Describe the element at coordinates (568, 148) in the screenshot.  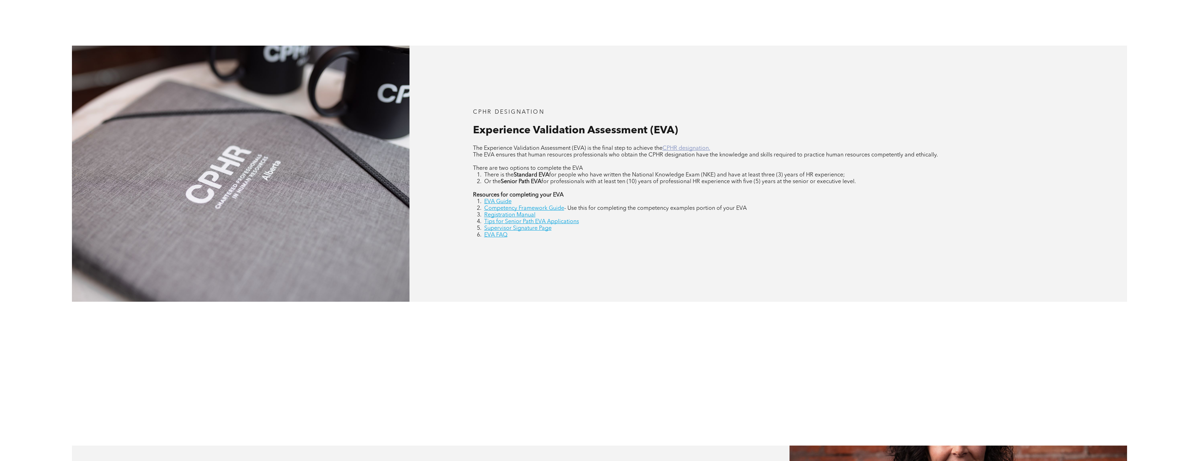
I see `span: The Experience Validation Assessment (EVA) is the final step to achieve the` at that location.